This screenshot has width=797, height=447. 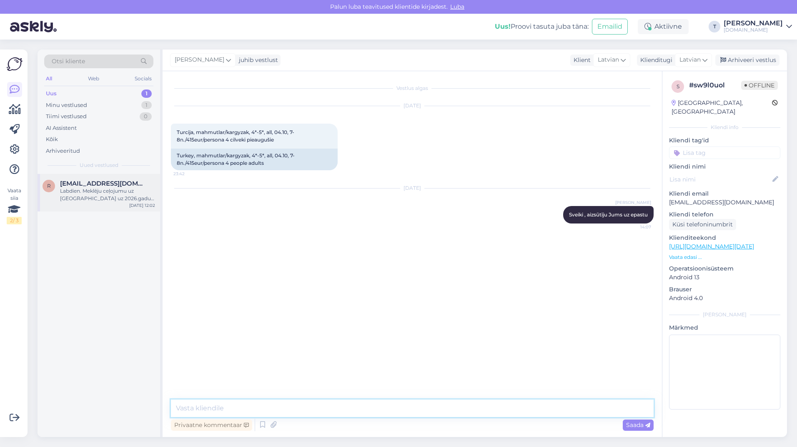 What do you see at coordinates (61, 128) in the screenshot?
I see `div: AI Assistent` at bounding box center [61, 128].